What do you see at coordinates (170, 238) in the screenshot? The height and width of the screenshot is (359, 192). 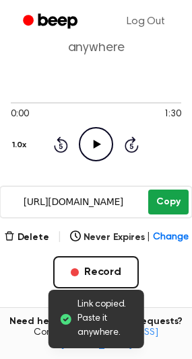 I see `span: Change` at bounding box center [170, 238].